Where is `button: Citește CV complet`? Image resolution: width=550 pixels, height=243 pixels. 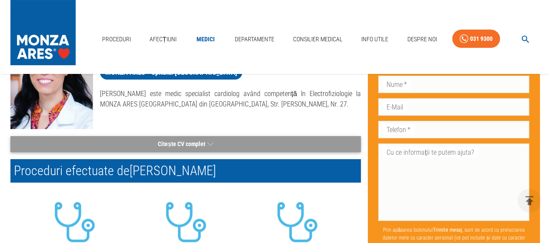
button: Citește CV complet is located at coordinates (186, 144).